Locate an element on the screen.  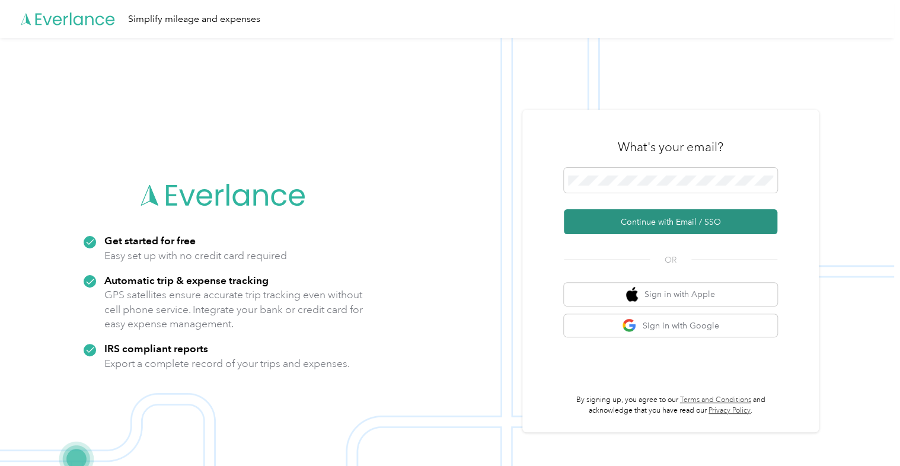
strong: Get started for free is located at coordinates (150, 240).